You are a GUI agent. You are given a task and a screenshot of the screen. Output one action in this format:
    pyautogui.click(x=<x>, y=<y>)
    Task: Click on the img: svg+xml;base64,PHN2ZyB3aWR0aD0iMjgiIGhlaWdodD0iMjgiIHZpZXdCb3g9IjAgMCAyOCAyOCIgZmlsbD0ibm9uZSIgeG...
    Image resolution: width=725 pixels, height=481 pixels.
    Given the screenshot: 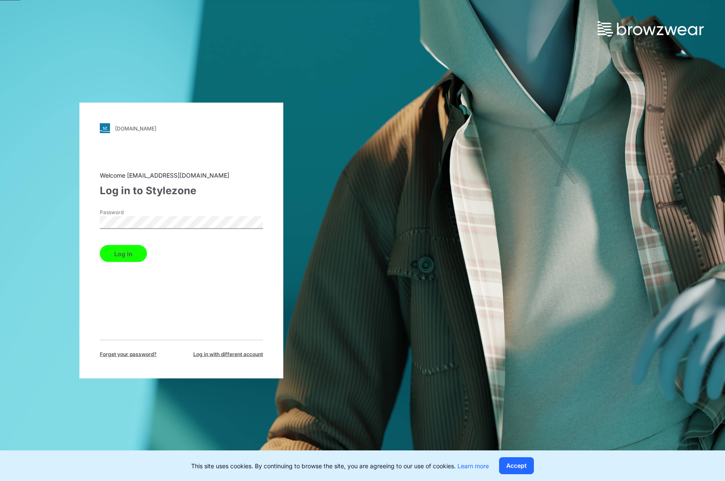 What is the action you would take?
    pyautogui.click(x=105, y=128)
    